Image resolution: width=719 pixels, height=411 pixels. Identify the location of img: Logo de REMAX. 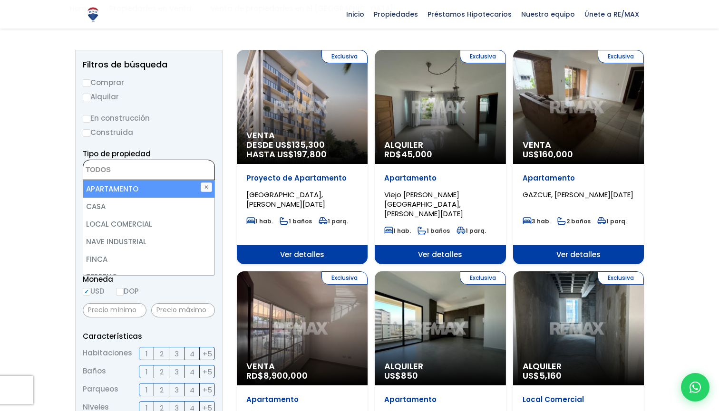
(93, 14).